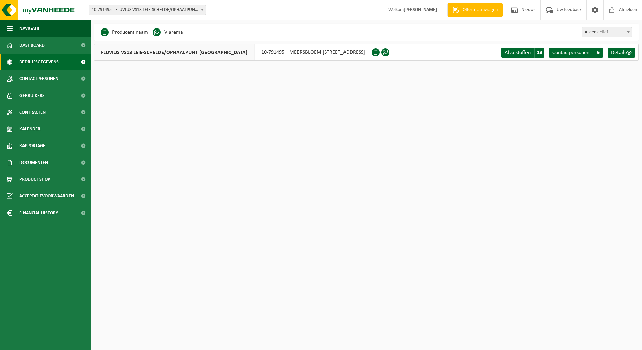 The height and width of the screenshot is (350, 642). What do you see at coordinates (35, 180) in the screenshot?
I see `span: Product Shop` at bounding box center [35, 180].